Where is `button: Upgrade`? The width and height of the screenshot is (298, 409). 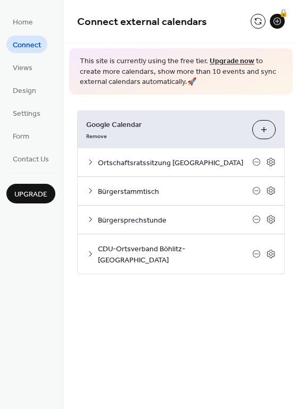
button: Upgrade is located at coordinates (31, 194).